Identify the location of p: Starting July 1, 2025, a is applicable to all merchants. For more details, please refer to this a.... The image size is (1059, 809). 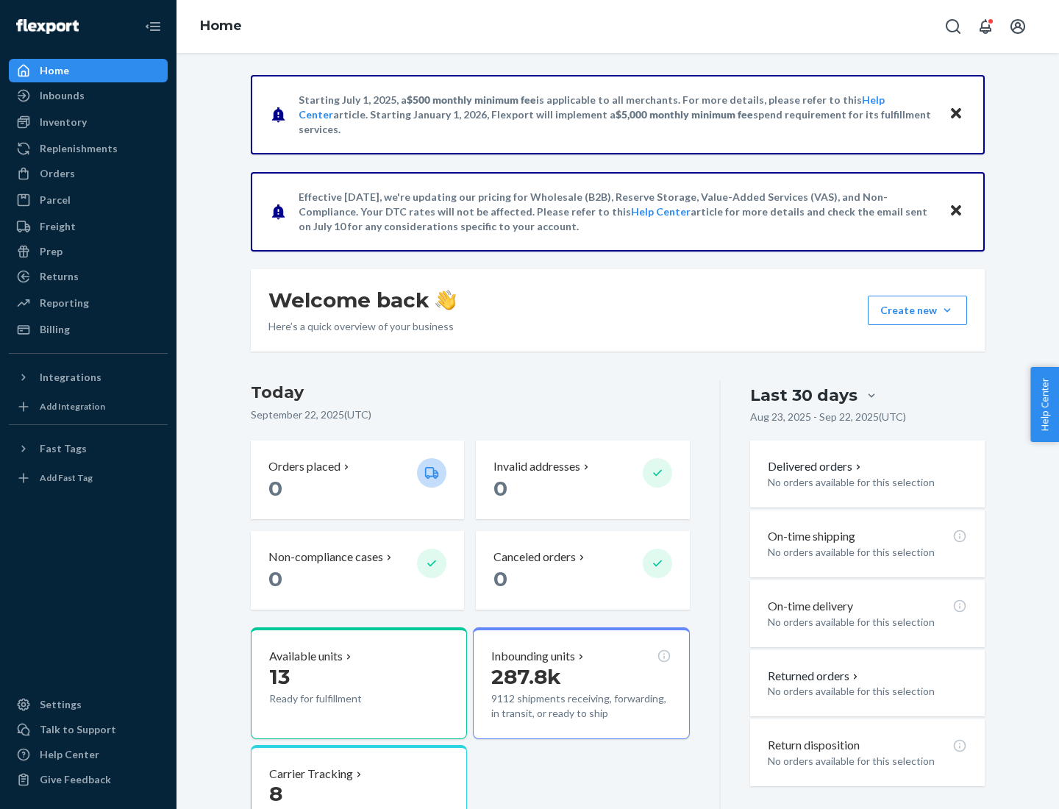
(616, 115).